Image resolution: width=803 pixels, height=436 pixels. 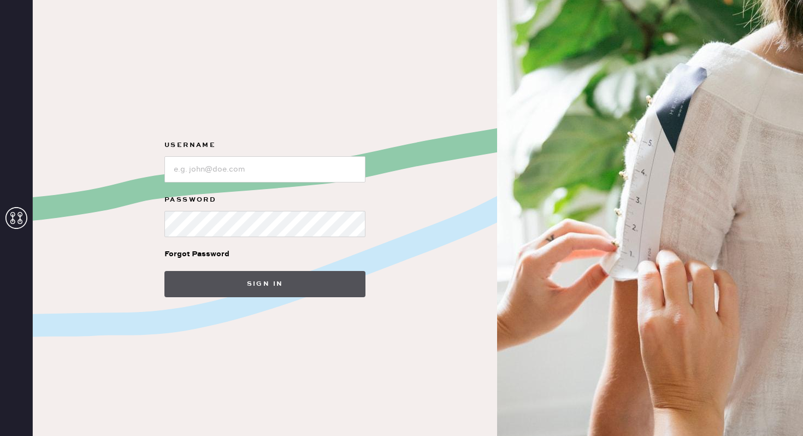 I want to click on a: Forgot Password, so click(x=197, y=254).